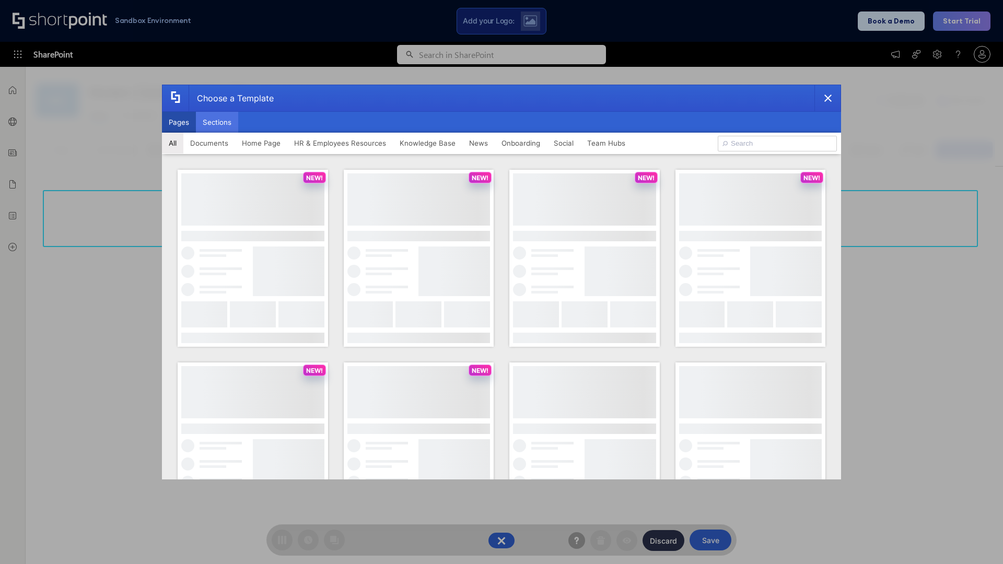 The image size is (1003, 564). Describe the element at coordinates (977, 539) in the screenshot. I see `div: Chat Widget` at that location.